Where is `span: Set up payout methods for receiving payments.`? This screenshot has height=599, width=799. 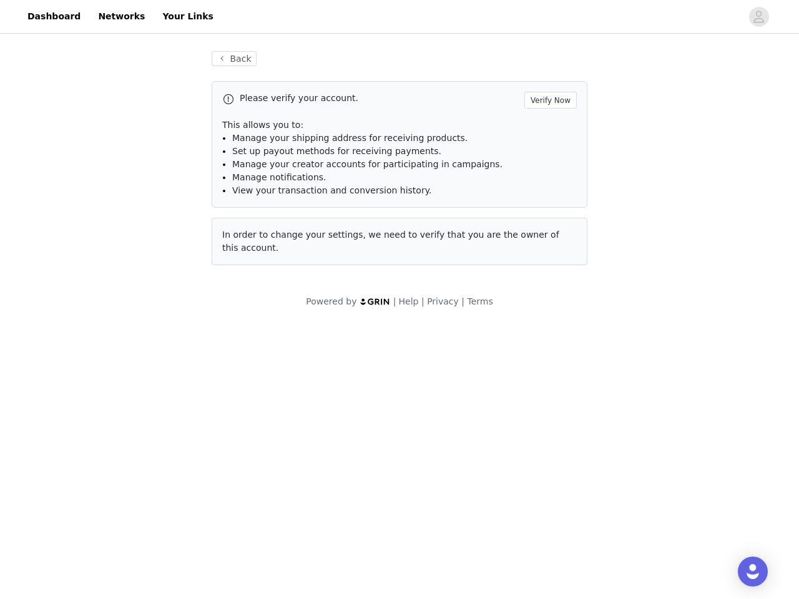
span: Set up payout methods for receiving payments. is located at coordinates (336, 151).